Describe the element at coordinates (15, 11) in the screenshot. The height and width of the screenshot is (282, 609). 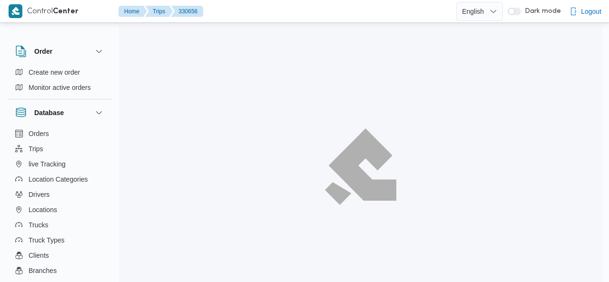
I see `img: X8yXhbKr1z7QwAAAABJRU5ErkJggg==` at that location.